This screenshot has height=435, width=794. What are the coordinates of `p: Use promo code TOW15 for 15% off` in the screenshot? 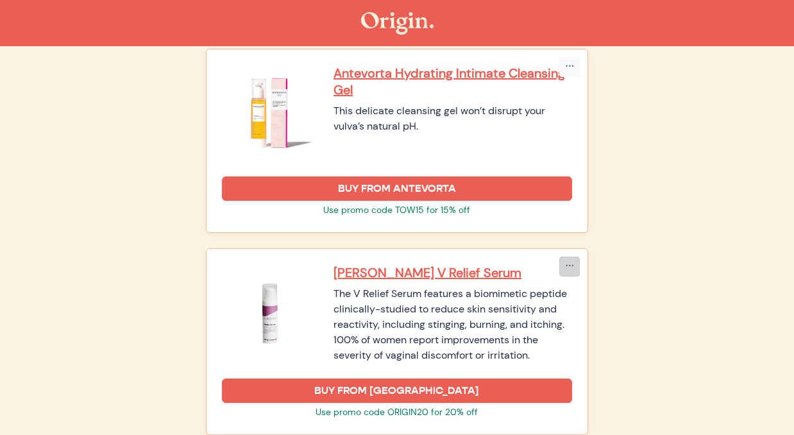 It's located at (397, 210).